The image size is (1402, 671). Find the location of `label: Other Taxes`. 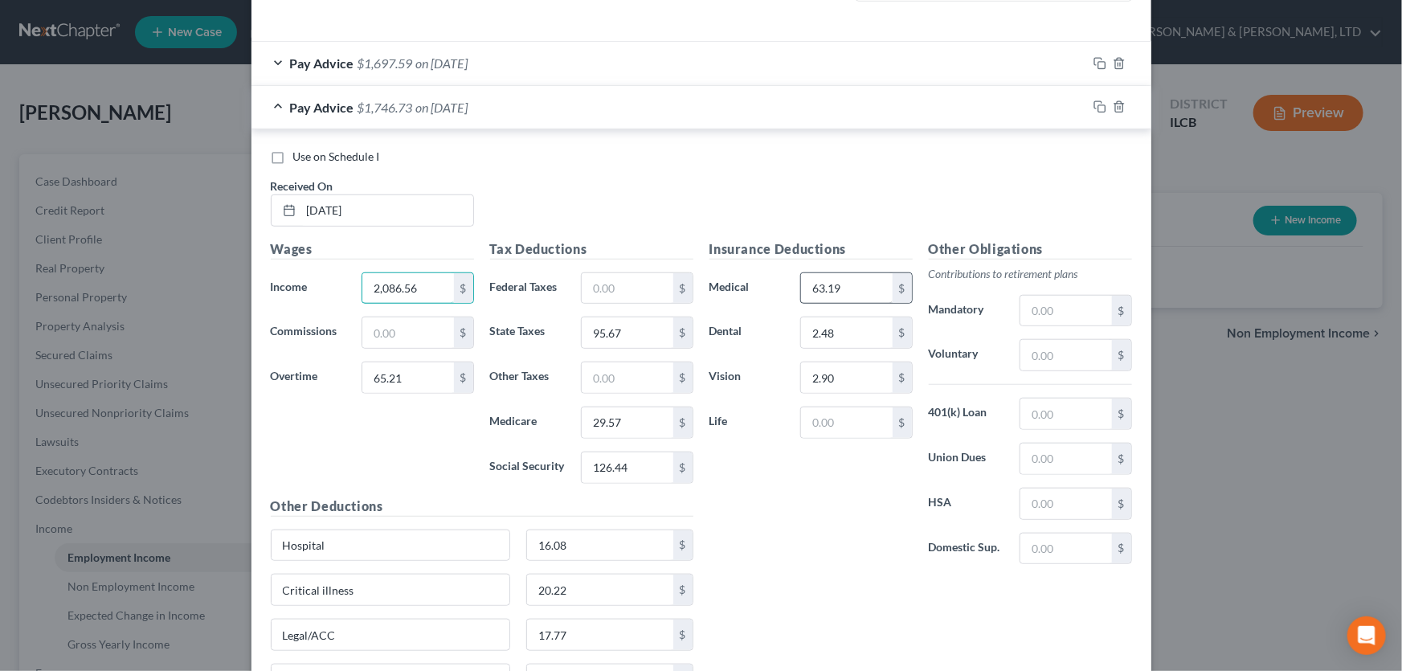

label: Other Taxes is located at coordinates (528, 378).